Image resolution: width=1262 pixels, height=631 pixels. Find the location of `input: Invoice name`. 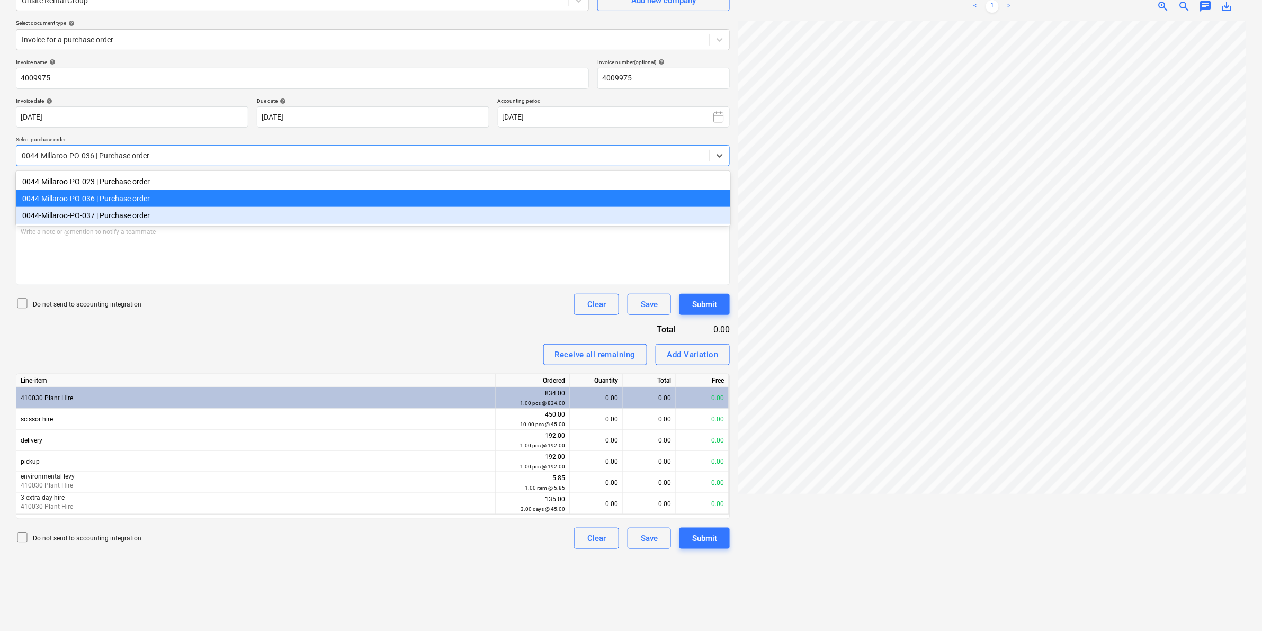

input: Invoice name is located at coordinates (302, 78).